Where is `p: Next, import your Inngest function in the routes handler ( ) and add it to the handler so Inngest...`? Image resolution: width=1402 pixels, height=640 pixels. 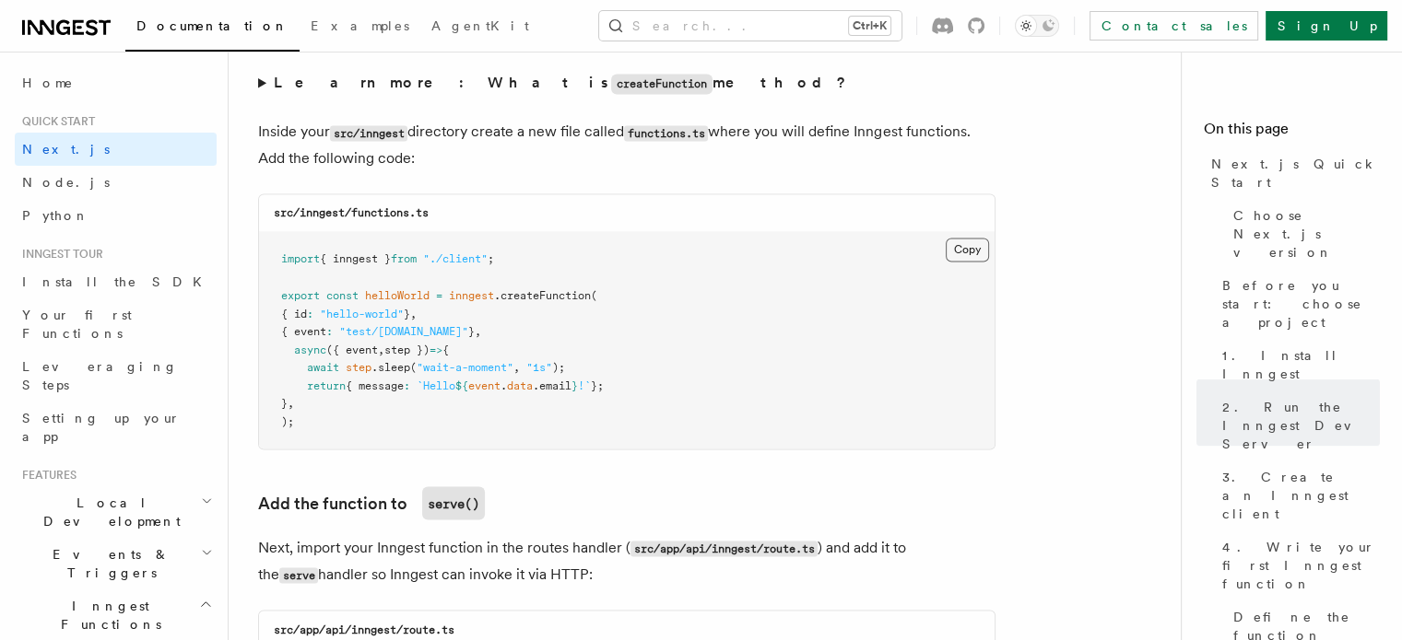
p: Next, import your Inngest function in the routes handler ( ) and add it to the handler so Inngest... is located at coordinates (627, 561).